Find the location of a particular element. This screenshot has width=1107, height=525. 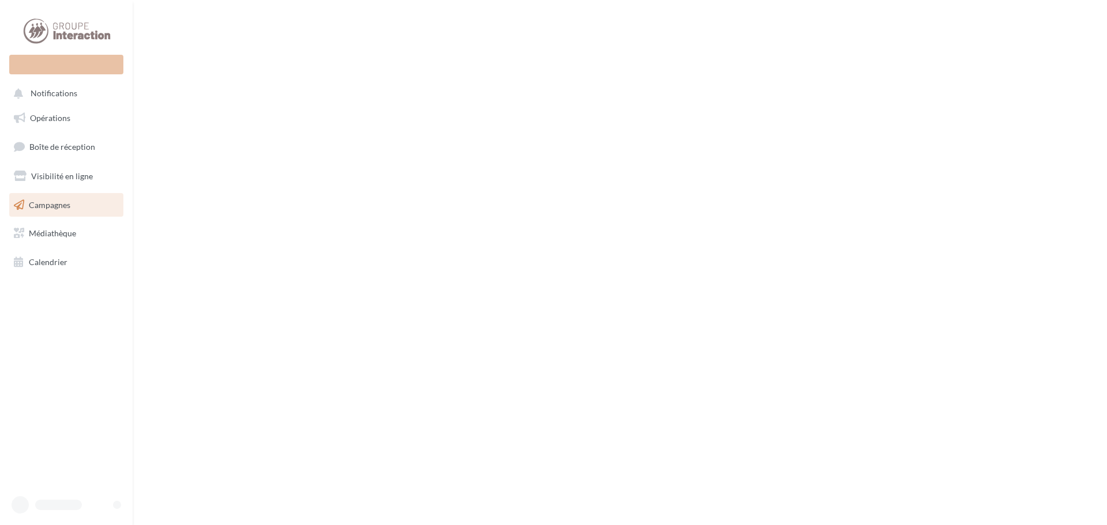

span: Médiathèque is located at coordinates (52, 233).